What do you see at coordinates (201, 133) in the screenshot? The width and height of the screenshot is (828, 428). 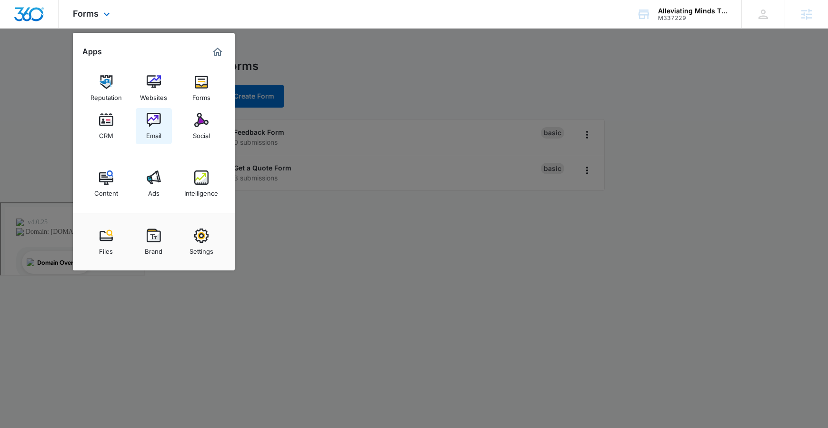 I see `div: Social` at bounding box center [201, 133].